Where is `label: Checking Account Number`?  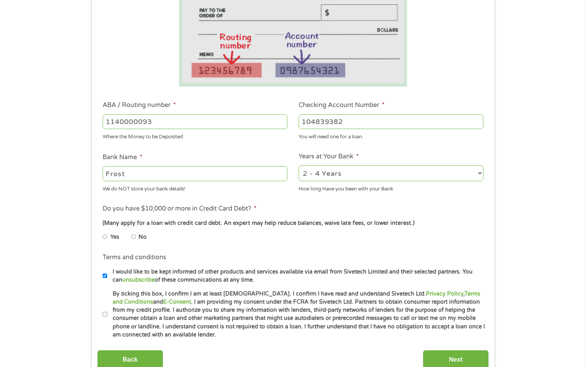
label: Checking Account Number is located at coordinates (342, 105).